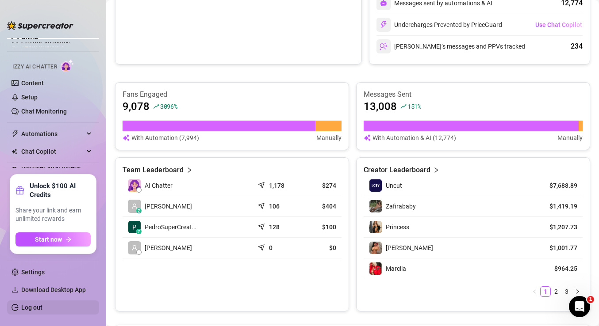  Describe the element at coordinates (535, 292) in the screenshot. I see `button: left` at that location.